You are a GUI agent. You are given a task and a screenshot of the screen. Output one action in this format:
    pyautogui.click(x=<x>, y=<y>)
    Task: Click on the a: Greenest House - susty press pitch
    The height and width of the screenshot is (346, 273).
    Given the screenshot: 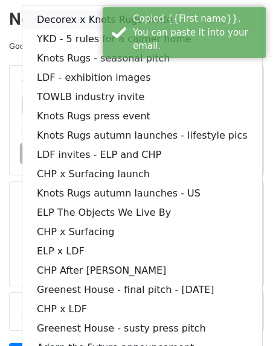 What is the action you would take?
    pyautogui.click(x=142, y=329)
    